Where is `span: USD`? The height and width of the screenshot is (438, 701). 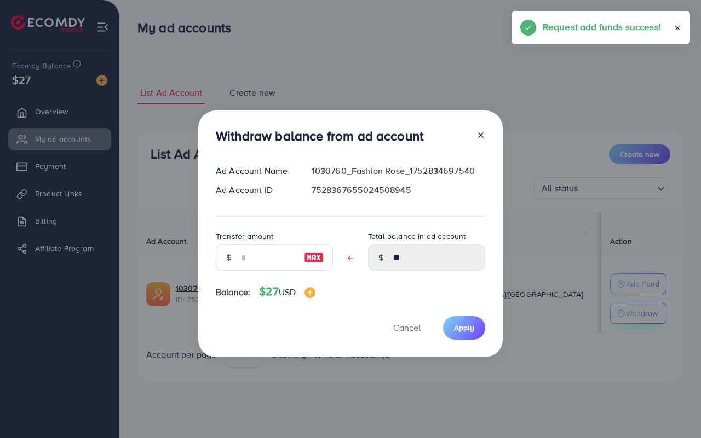
span: USD is located at coordinates (287, 292).